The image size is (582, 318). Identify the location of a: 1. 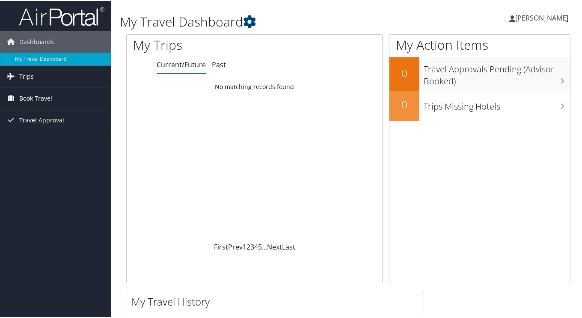
(244, 246).